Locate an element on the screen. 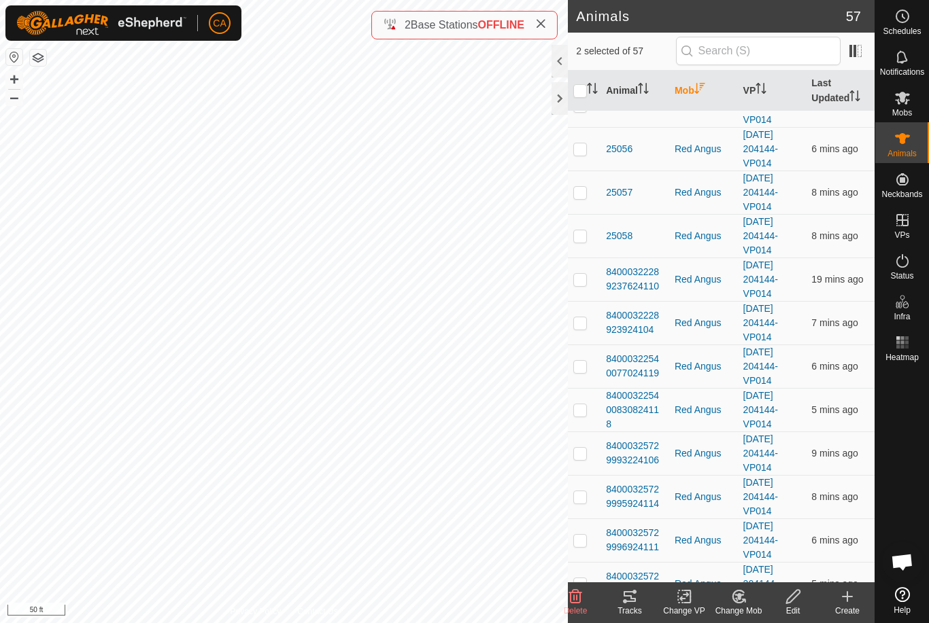  span: Animals is located at coordinates (902, 154).